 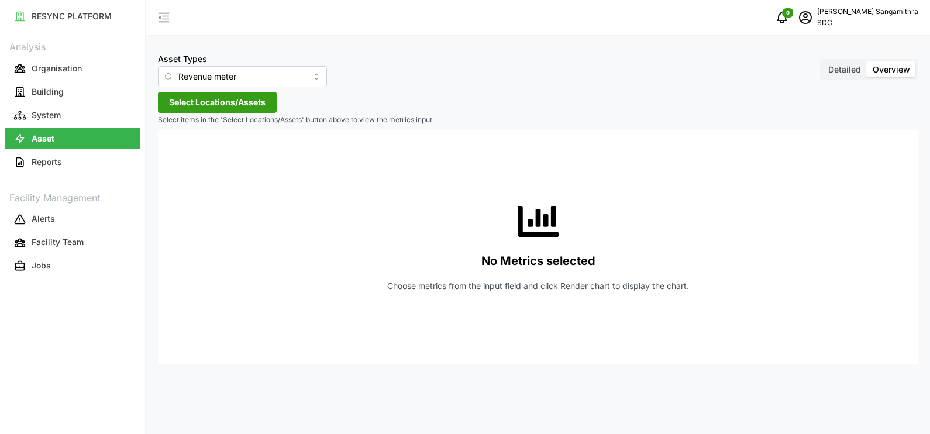 I want to click on label: Asset Types, so click(x=183, y=59).